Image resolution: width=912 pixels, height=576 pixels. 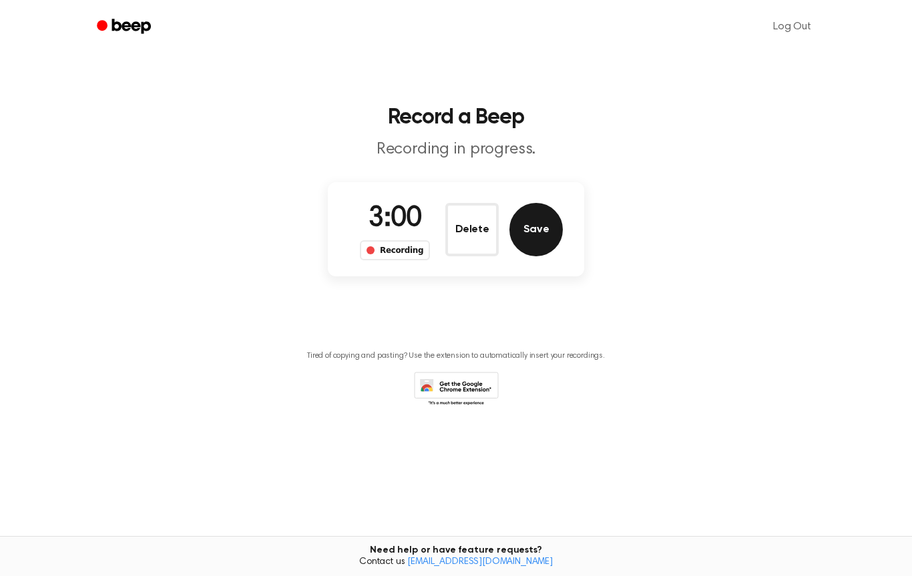 I want to click on a: Log Out, so click(x=792, y=27).